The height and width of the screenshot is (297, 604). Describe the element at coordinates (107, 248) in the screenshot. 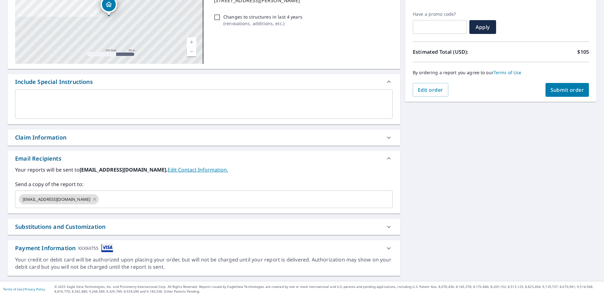

I see `img: cardImage` at that location.